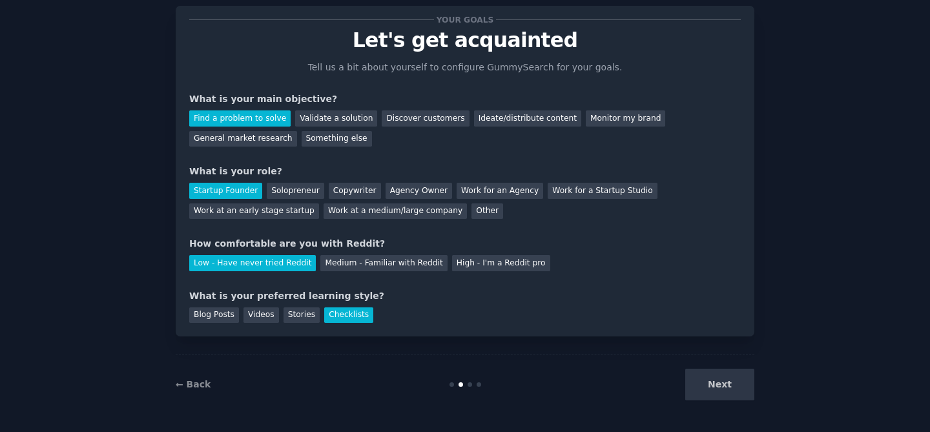  What do you see at coordinates (418, 190) in the screenshot?
I see `div: Agency Owner` at bounding box center [418, 190].